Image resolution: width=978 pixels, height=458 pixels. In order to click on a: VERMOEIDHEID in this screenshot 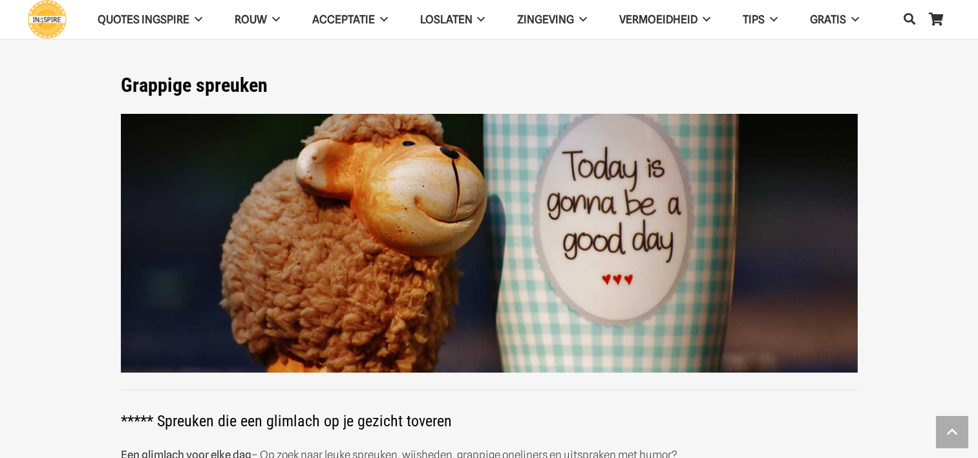, I will do `click(665, 19)`.